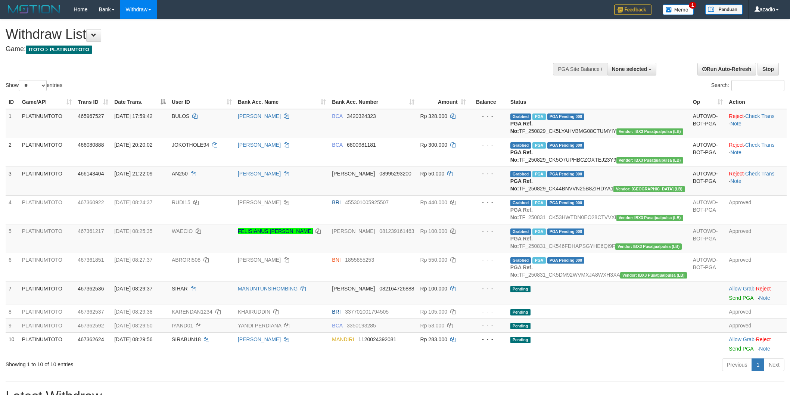 The height and width of the screenshot is (395, 790). What do you see at coordinates (598, 152) in the screenshot?
I see `td: TF_250829_CK5O7UPHBCZOXTEJ23Y9` at bounding box center [598, 152].